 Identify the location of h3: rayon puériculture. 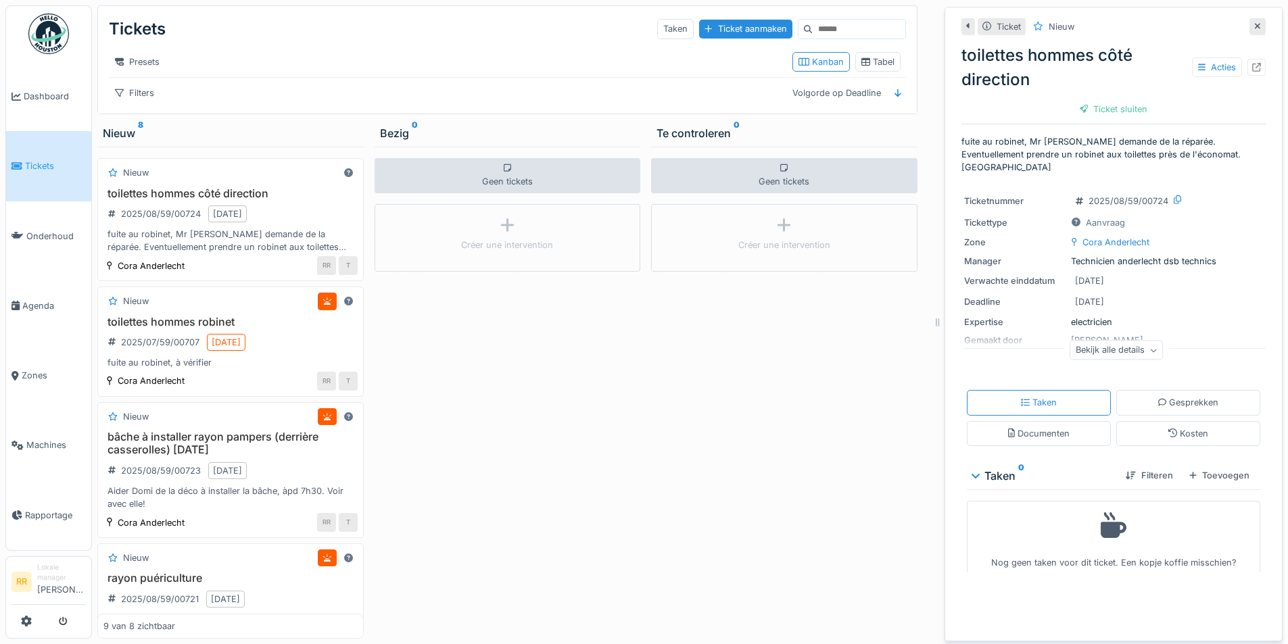
(231, 578).